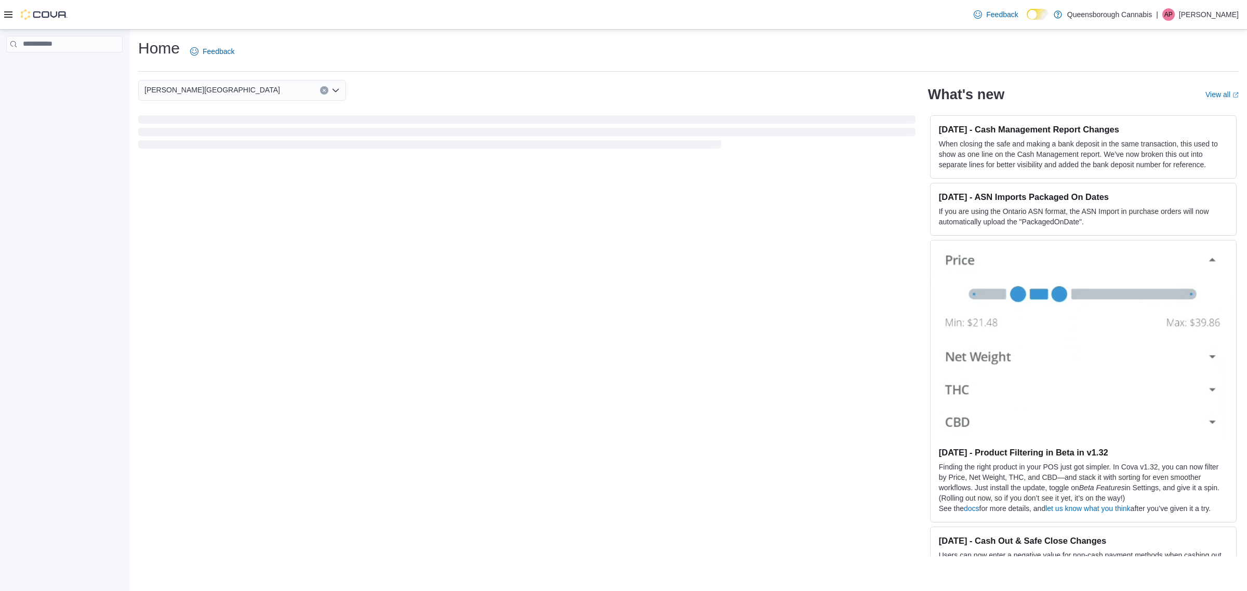  I want to click on img: Cova, so click(44, 15).